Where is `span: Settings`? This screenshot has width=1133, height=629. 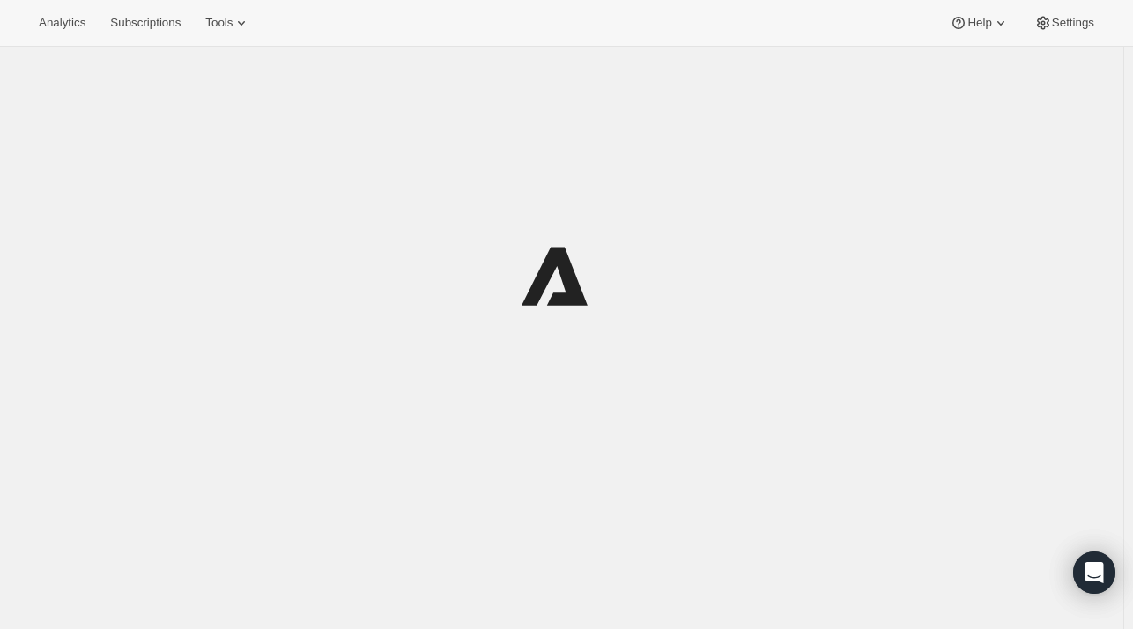 span: Settings is located at coordinates (1073, 23).